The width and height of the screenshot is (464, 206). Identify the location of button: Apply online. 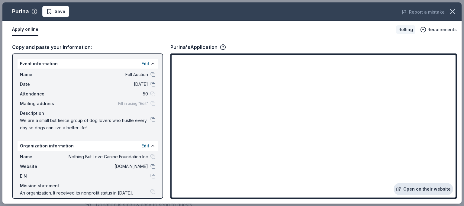
(25, 30).